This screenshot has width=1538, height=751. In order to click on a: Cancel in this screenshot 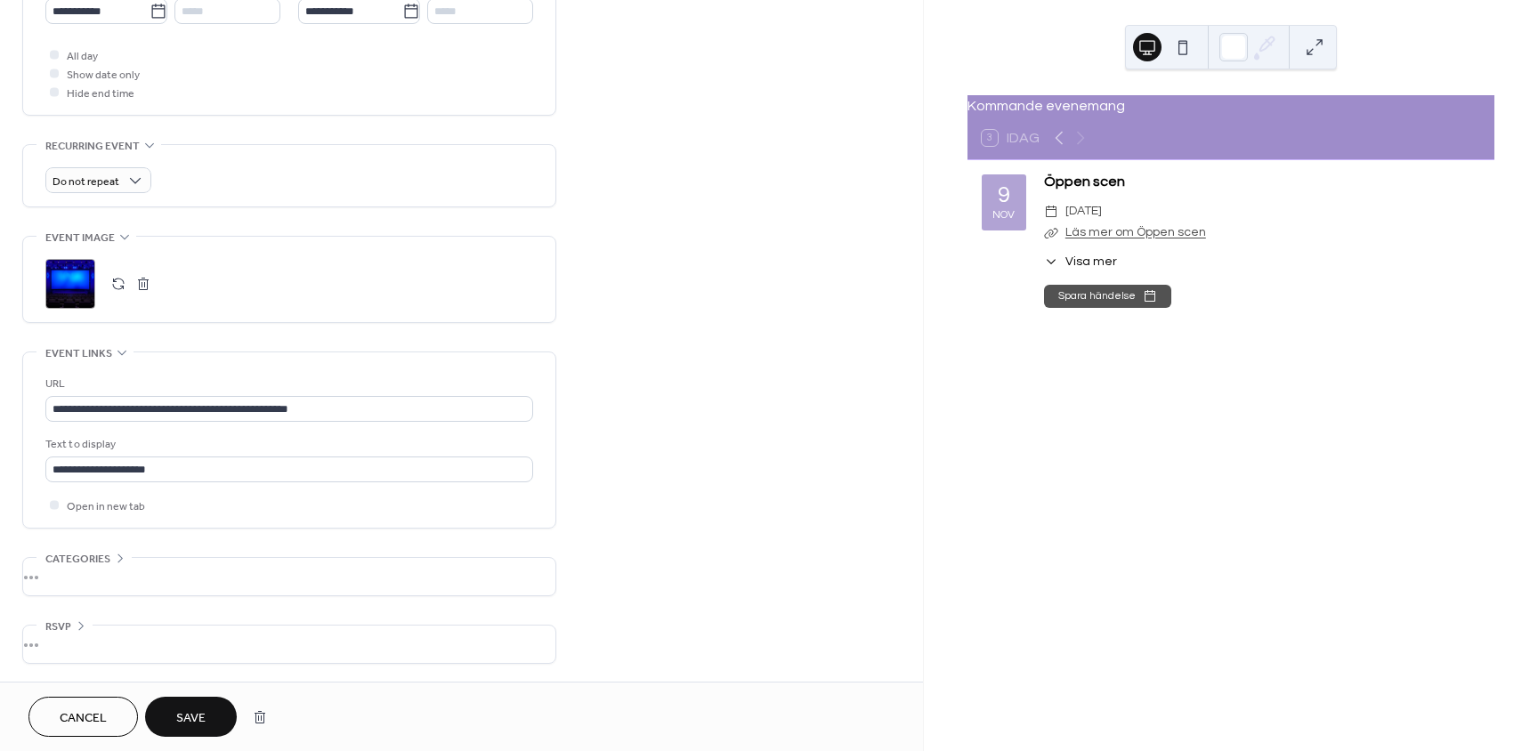, I will do `click(83, 717)`.